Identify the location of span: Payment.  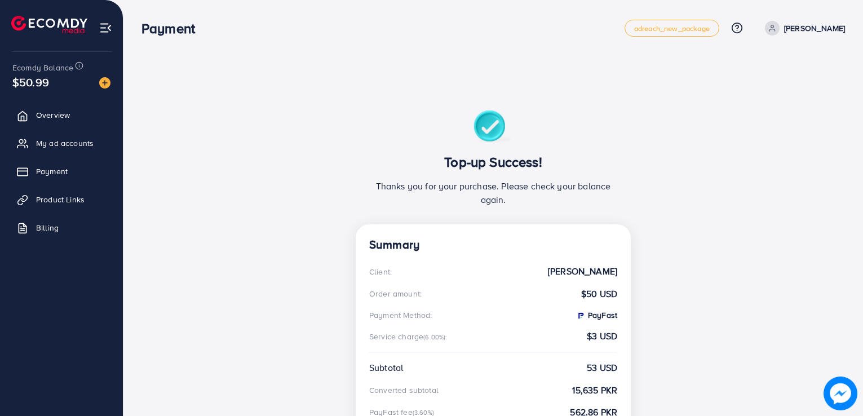
(52, 171).